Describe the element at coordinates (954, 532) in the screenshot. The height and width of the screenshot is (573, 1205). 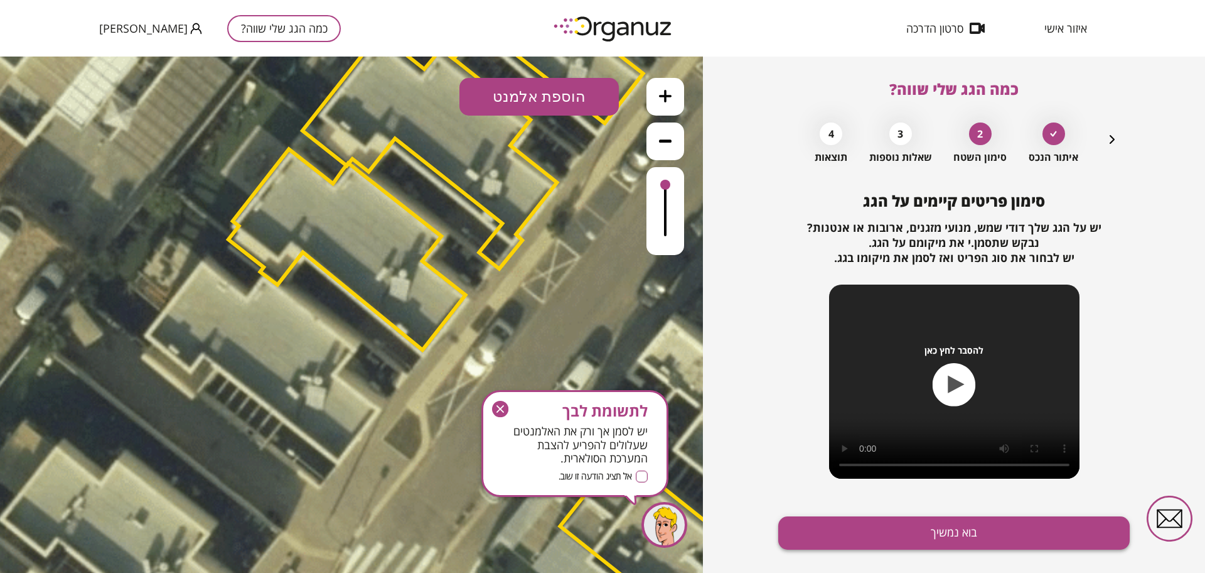
I see `button: בוא נמשיך` at that location.